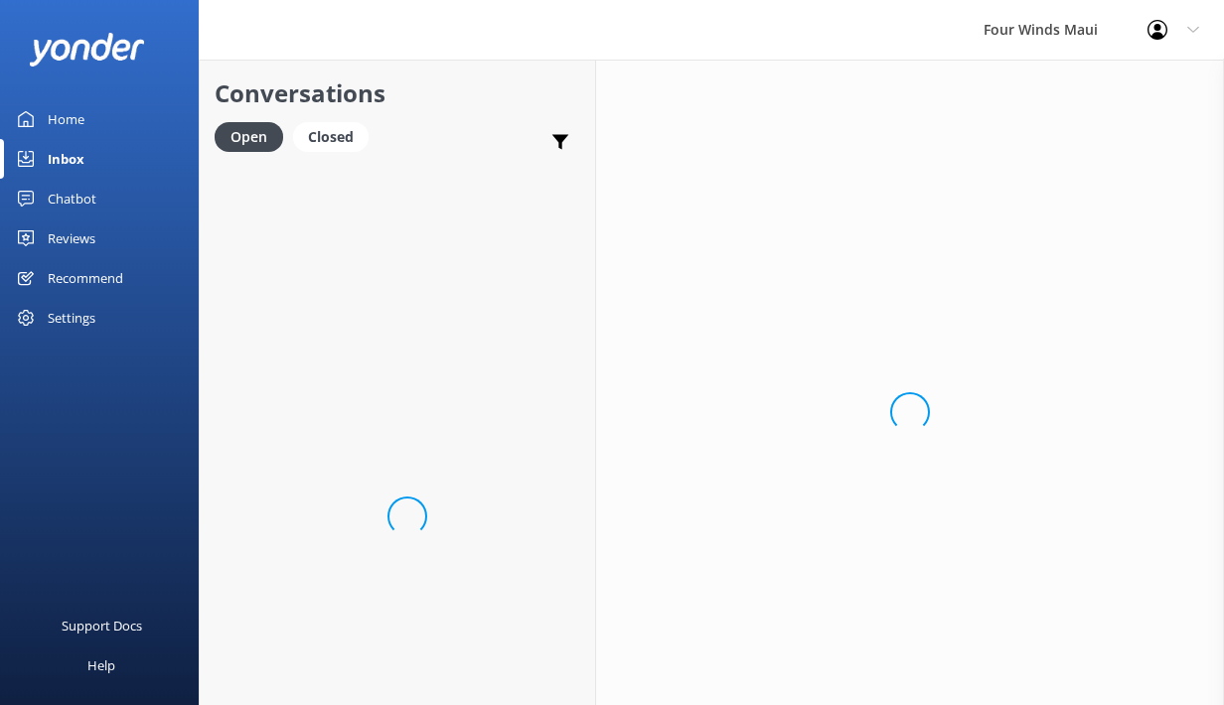 The height and width of the screenshot is (705, 1224). I want to click on div: Help, so click(101, 665).